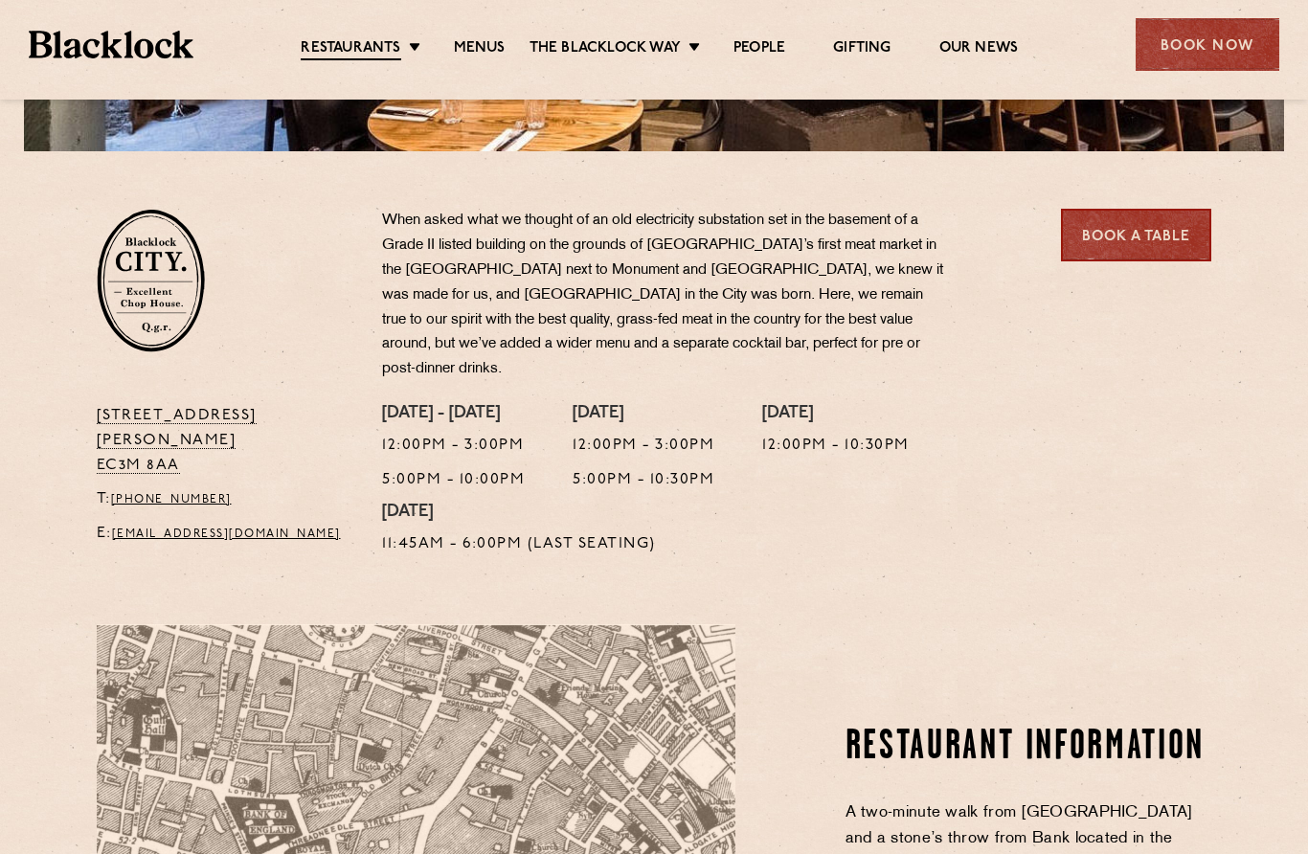 The image size is (1308, 854). What do you see at coordinates (605, 49) in the screenshot?
I see `a: The Blacklock Way` at bounding box center [605, 49].